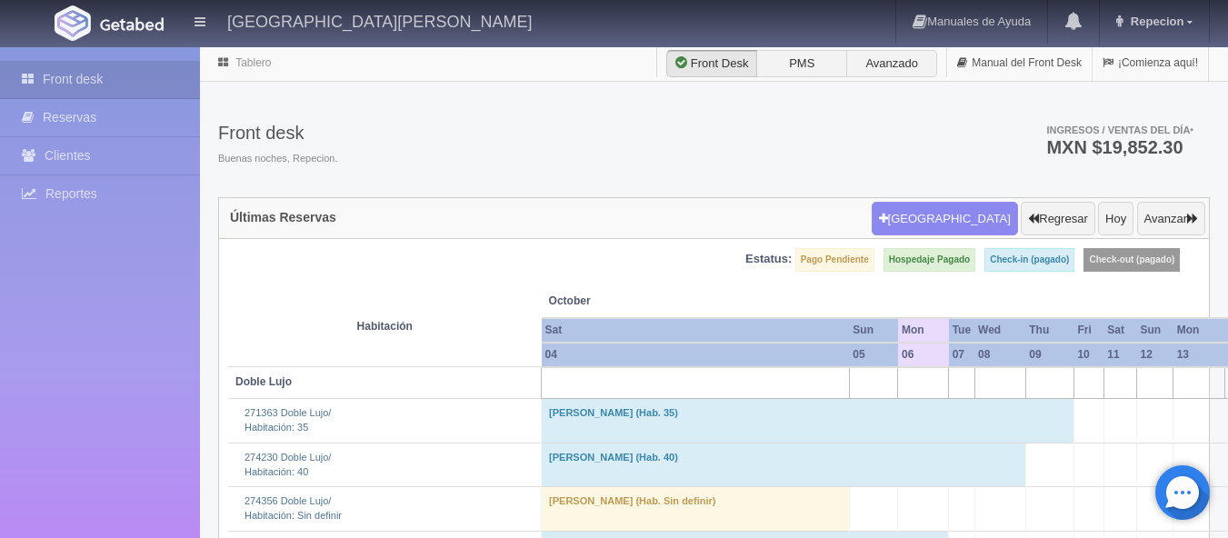 This screenshot has width=1228, height=538. I want to click on label: Pago Pendiente, so click(834, 260).